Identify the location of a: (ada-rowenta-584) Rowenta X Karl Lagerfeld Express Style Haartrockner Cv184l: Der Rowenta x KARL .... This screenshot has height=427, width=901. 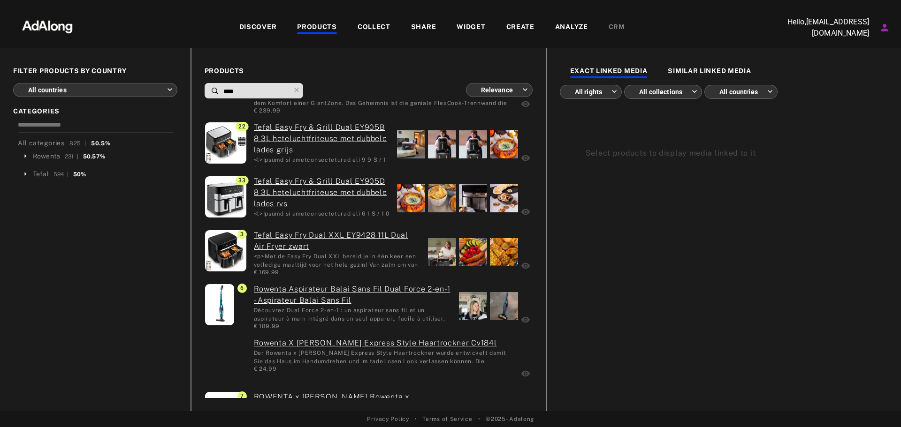
(384, 343).